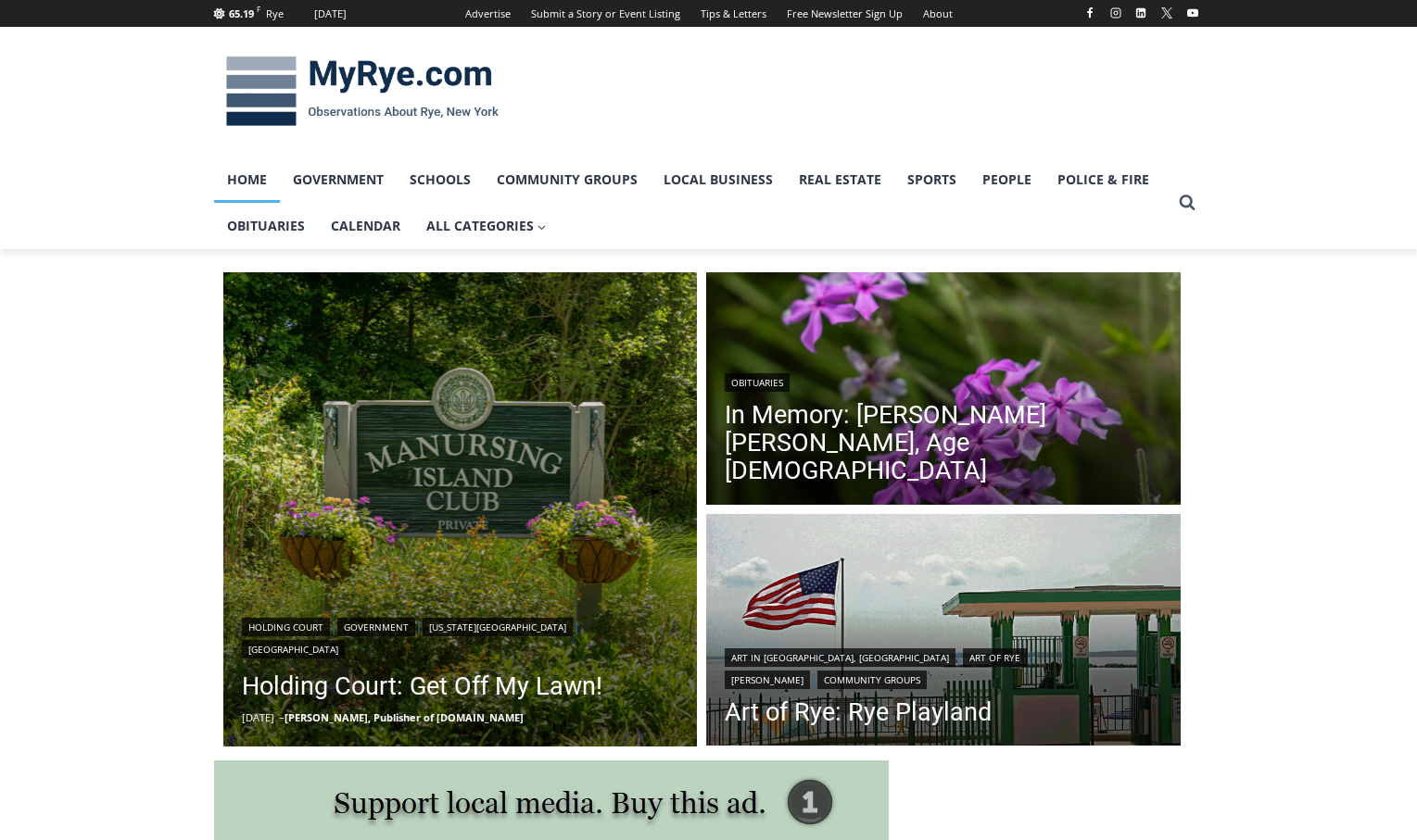 The height and width of the screenshot is (840, 1417). Describe the element at coordinates (461, 687) in the screenshot. I see `a: Holding Court: Get Off My Lawn!` at that location.